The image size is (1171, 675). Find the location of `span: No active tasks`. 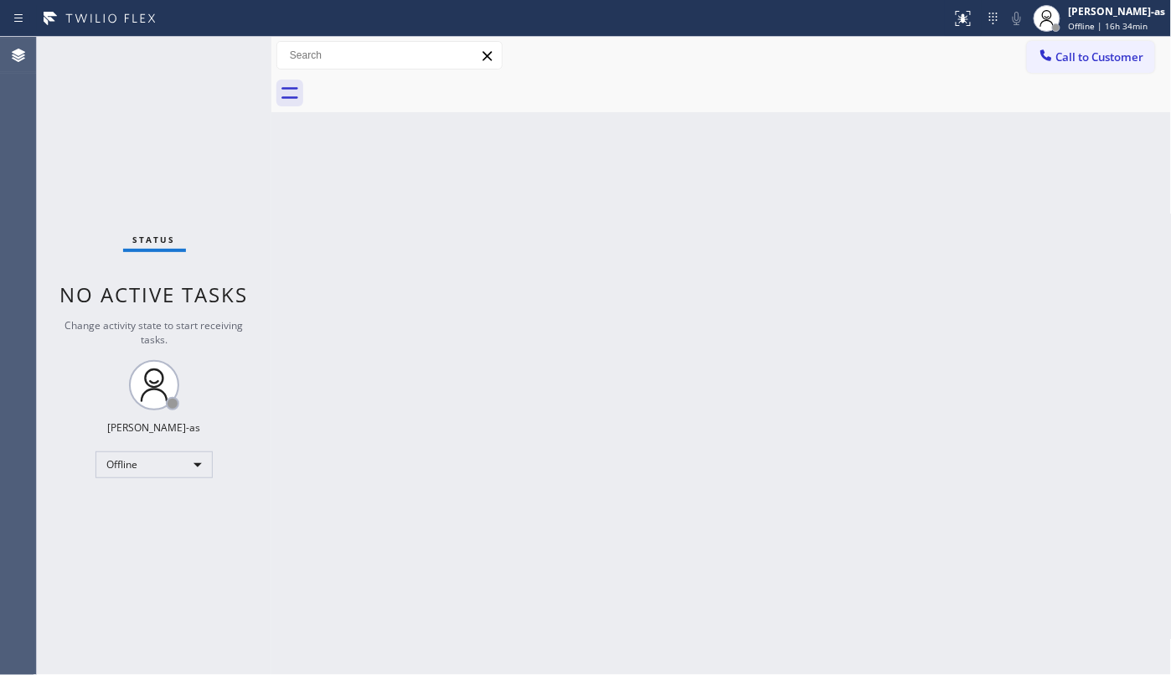

span: No active tasks is located at coordinates (154, 294).